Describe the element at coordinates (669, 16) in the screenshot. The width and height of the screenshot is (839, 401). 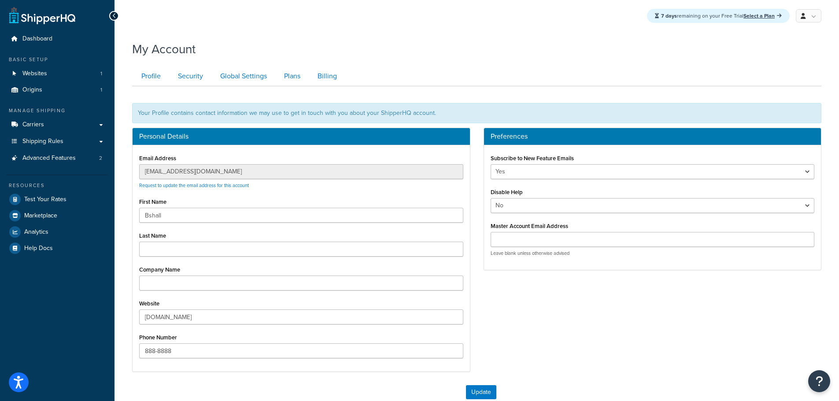
I see `strong: 7 days` at that location.